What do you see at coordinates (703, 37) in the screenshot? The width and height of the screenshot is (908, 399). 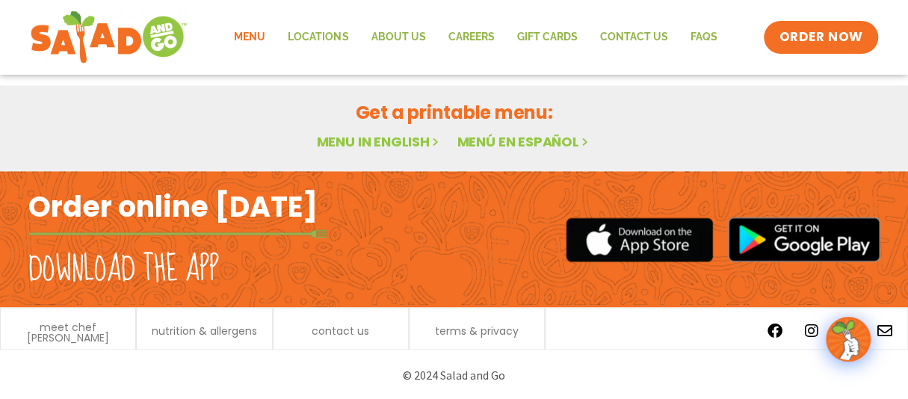 I see `a: FAQs` at bounding box center [703, 37].